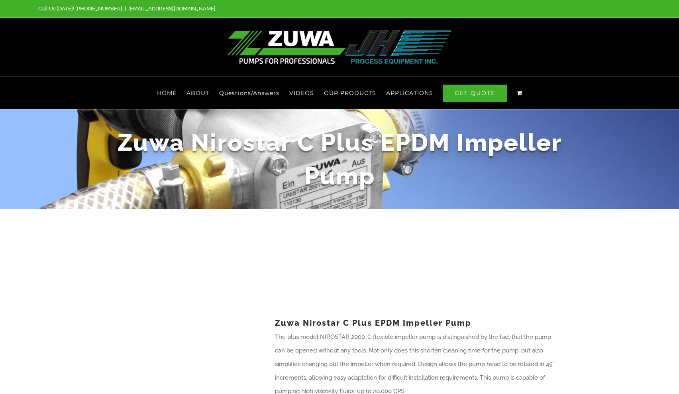 The image size is (679, 394). Describe the element at coordinates (302, 93) in the screenshot. I see `span: VIDEOS` at that location.